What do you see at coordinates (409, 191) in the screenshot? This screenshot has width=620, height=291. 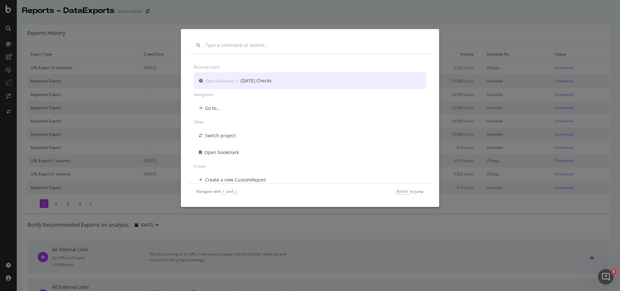 I see `div: to jump` at bounding box center [409, 191].